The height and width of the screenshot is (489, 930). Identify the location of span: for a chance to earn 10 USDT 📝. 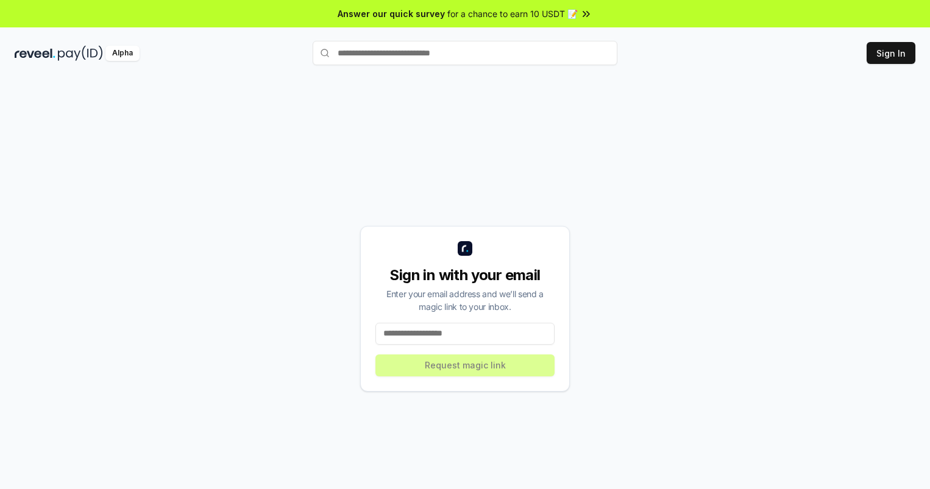
(513, 13).